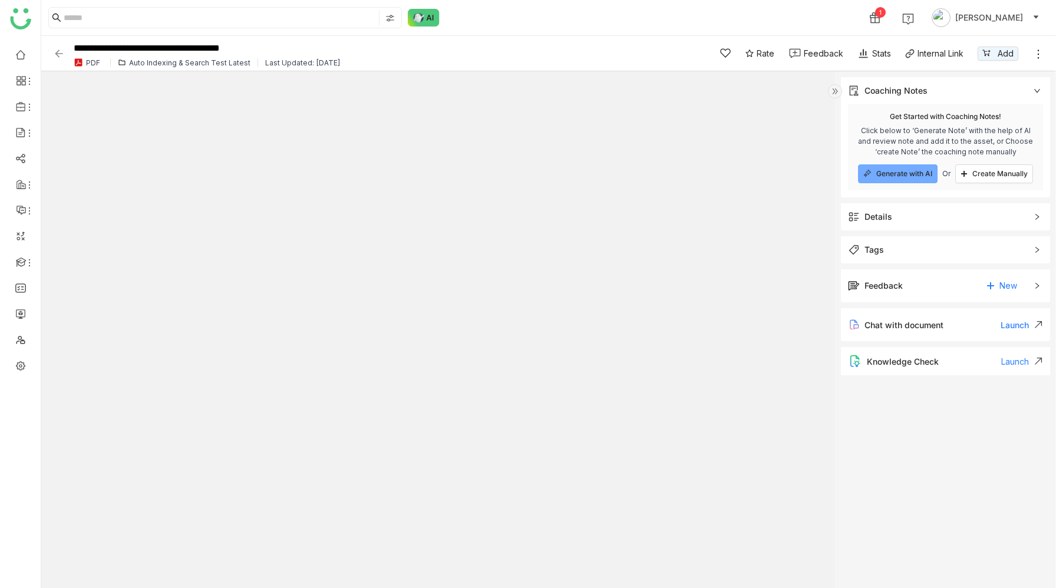 This screenshot has height=588, width=1056. What do you see at coordinates (59, 54) in the screenshot?
I see `img: back` at bounding box center [59, 54].